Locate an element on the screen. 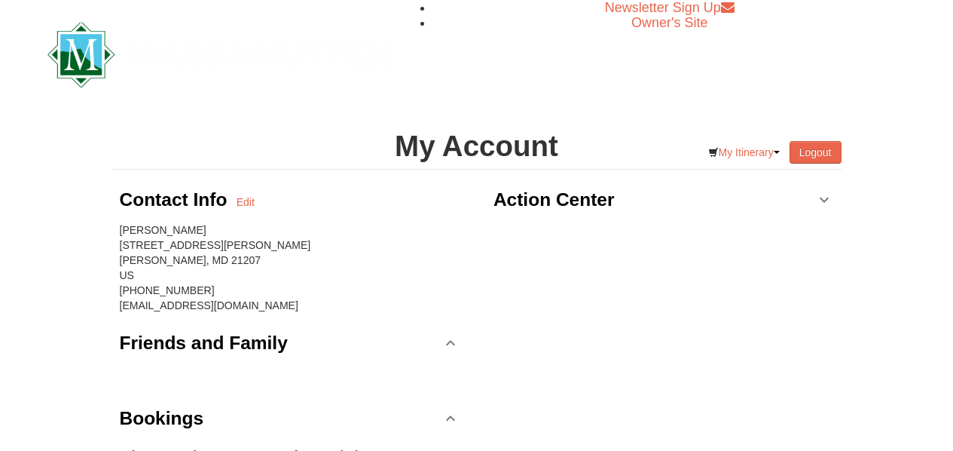 This screenshot has width=953, height=451. a: Action Center is located at coordinates (664, 200).